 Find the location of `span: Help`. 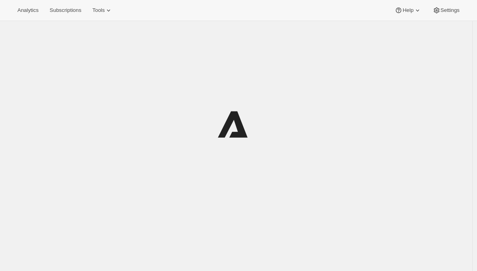

span: Help is located at coordinates (408, 10).